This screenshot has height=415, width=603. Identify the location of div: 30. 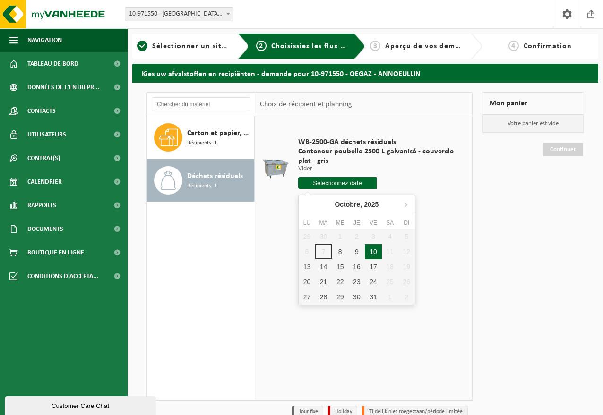
(356, 297).